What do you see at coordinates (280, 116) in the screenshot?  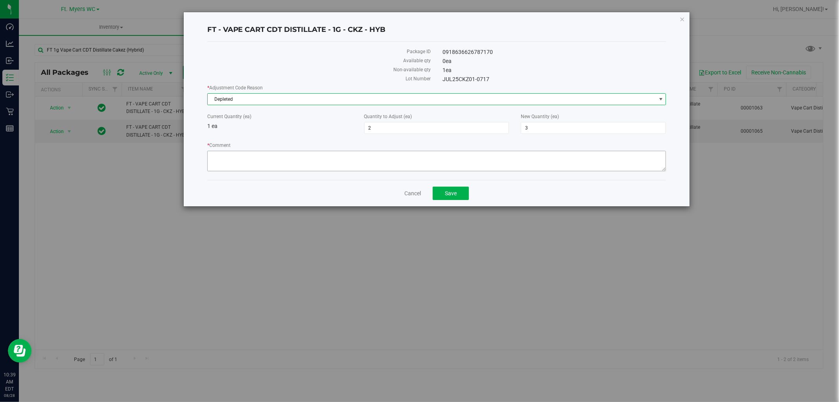 I see `label: Current Quantity (ea)` at bounding box center [280, 116].